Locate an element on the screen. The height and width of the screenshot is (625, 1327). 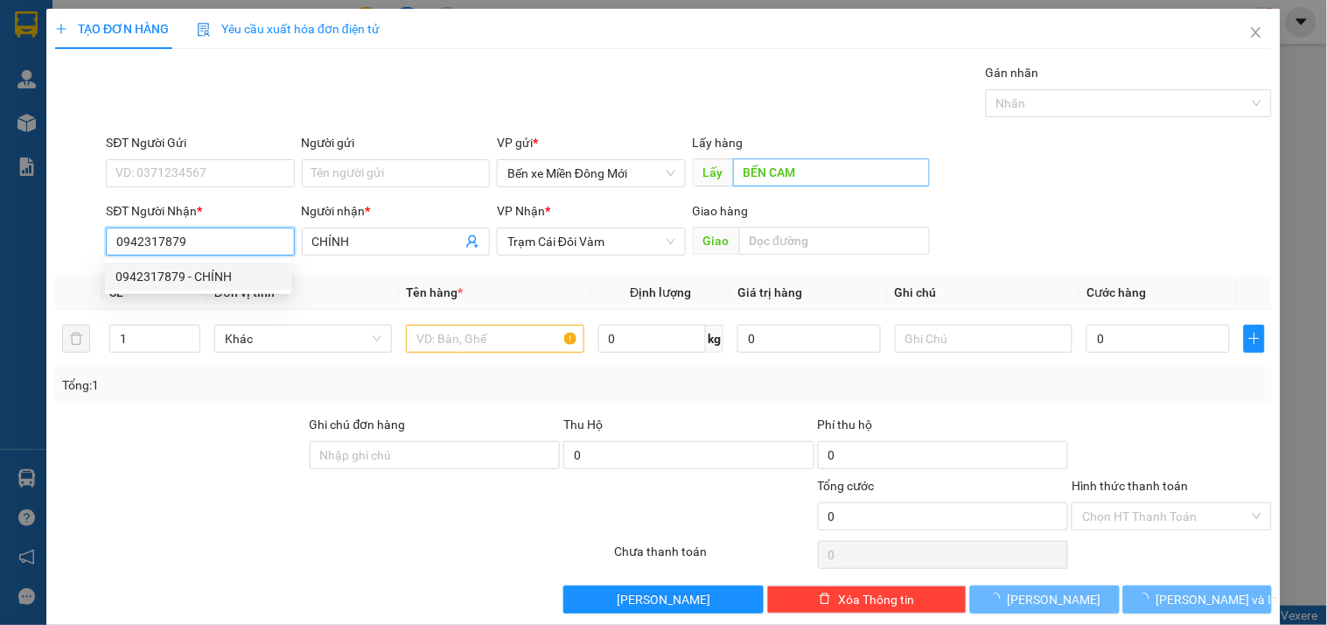
button: delete is located at coordinates (76, 339).